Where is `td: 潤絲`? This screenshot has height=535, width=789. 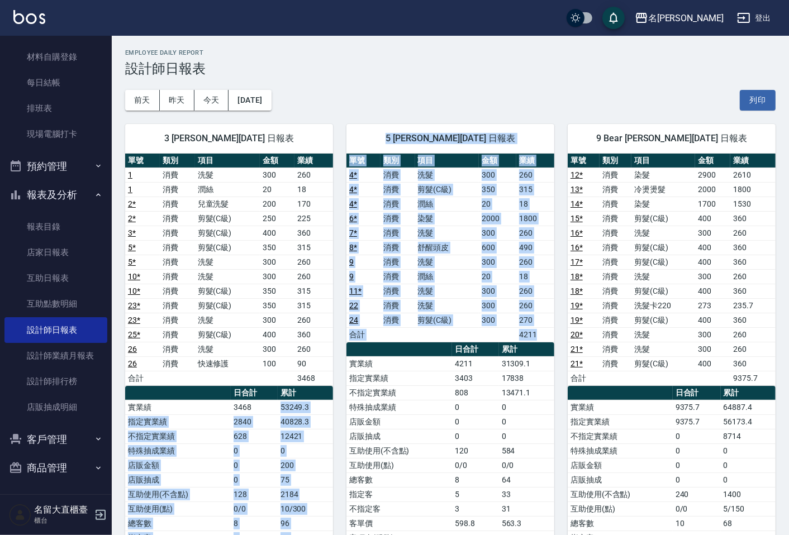 td: 潤絲 is located at coordinates (227, 189).